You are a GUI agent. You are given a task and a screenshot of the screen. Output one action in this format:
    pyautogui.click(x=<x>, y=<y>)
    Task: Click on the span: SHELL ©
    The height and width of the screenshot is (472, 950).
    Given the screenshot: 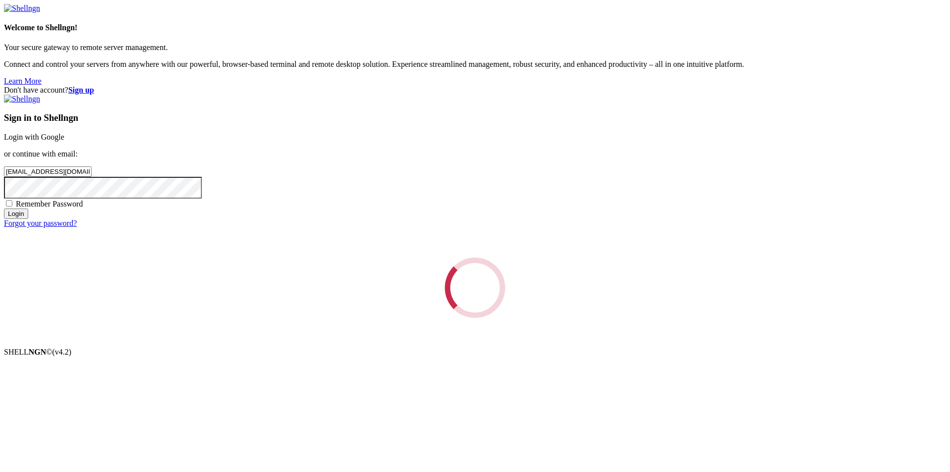 What is the action you would take?
    pyautogui.click(x=38, y=351)
    